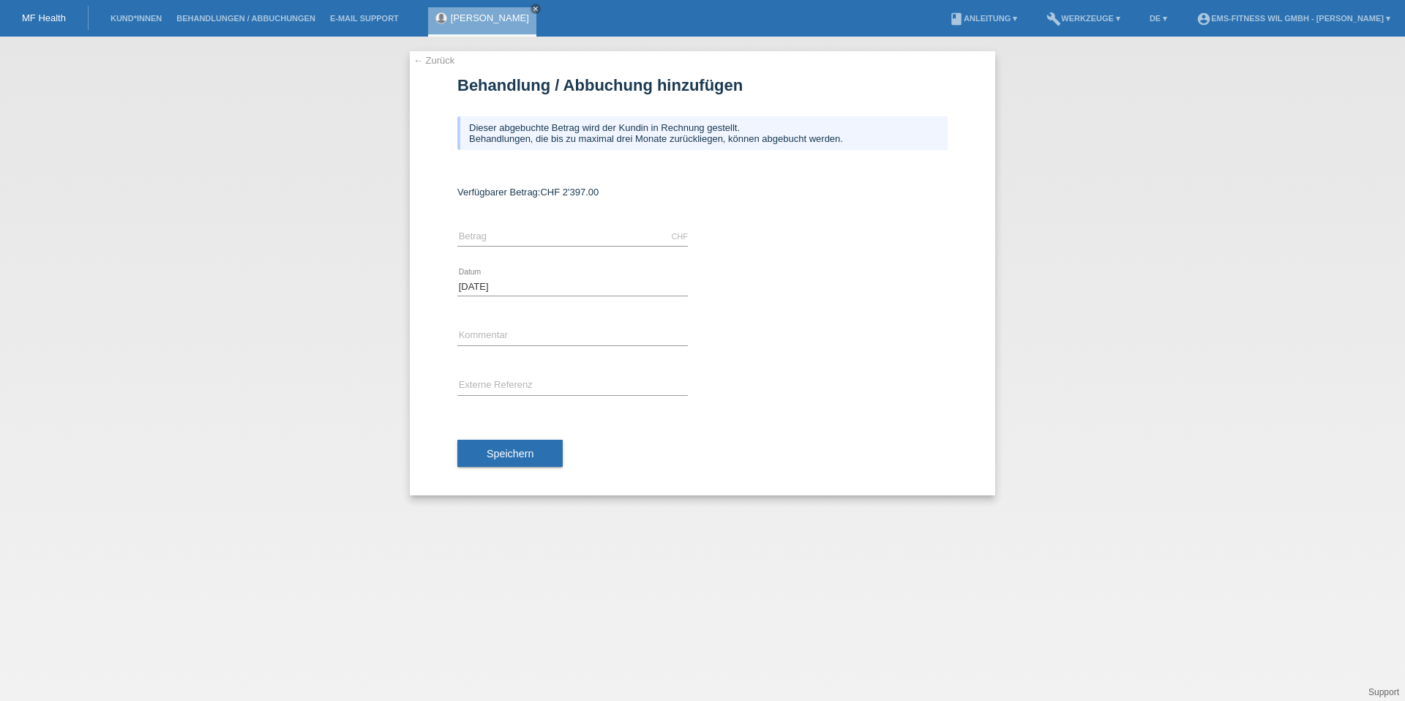 The image size is (1405, 701). Describe the element at coordinates (703, 133) in the screenshot. I see `div: Dieser abgebuchte Betrag wird der Kundin in Rechnung gestellt. Behandlungen, die bis zu maximal d...` at that location.